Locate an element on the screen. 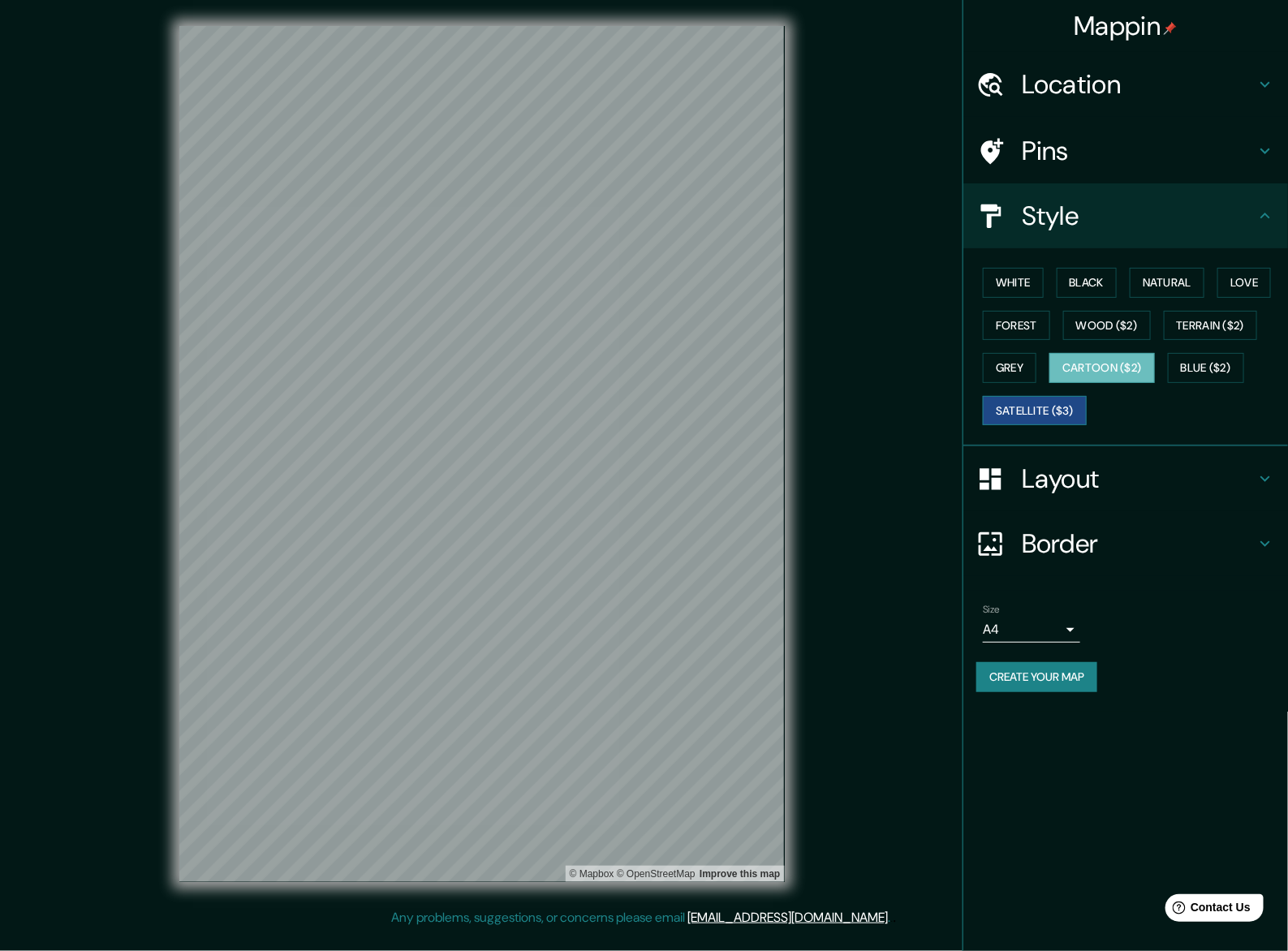 This screenshot has height=951, width=1288. a: Map feedback is located at coordinates (739, 875).